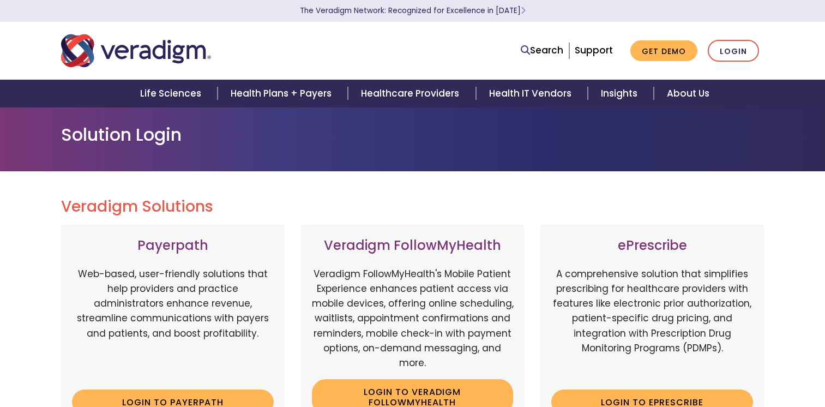 The width and height of the screenshot is (825, 407). What do you see at coordinates (542, 50) in the screenshot?
I see `a: Search` at bounding box center [542, 50].